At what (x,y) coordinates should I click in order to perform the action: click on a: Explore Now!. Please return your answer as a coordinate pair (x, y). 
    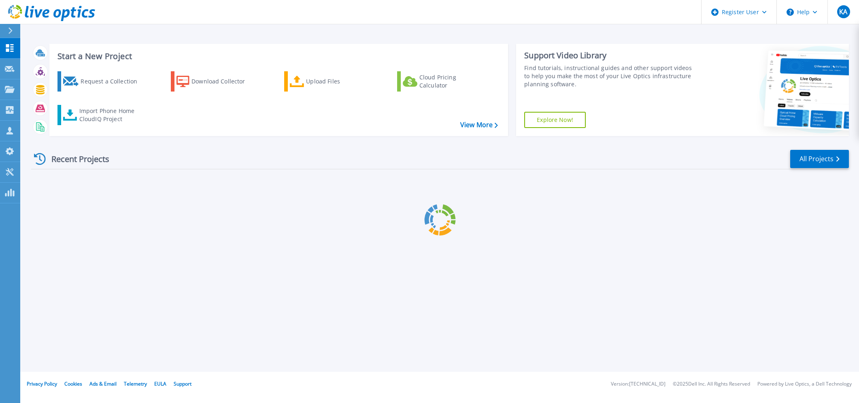
    Looking at the image, I should click on (555, 120).